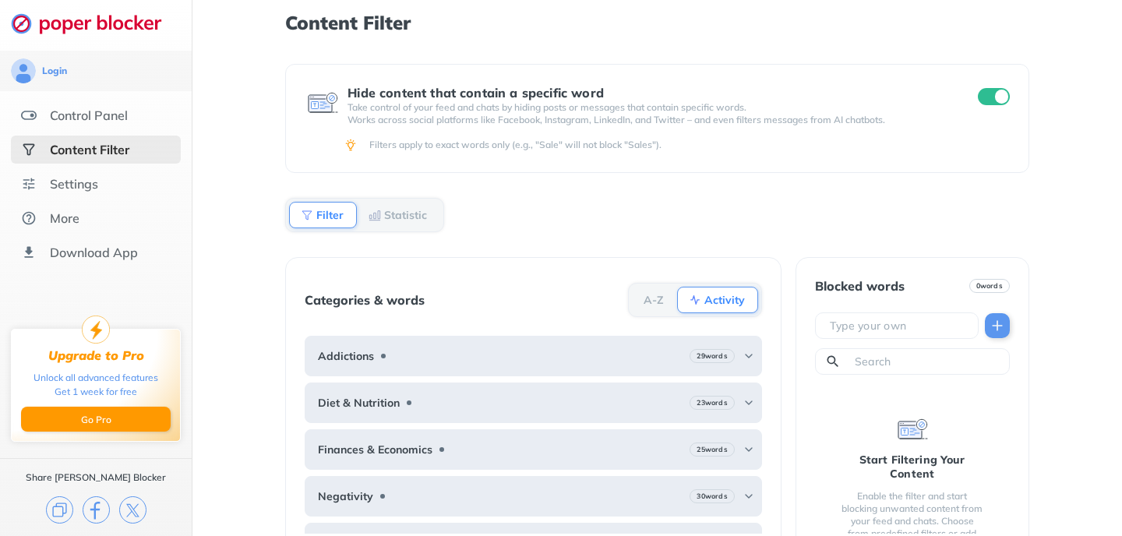  I want to click on b: Diet & Nutrition, so click(358, 403).